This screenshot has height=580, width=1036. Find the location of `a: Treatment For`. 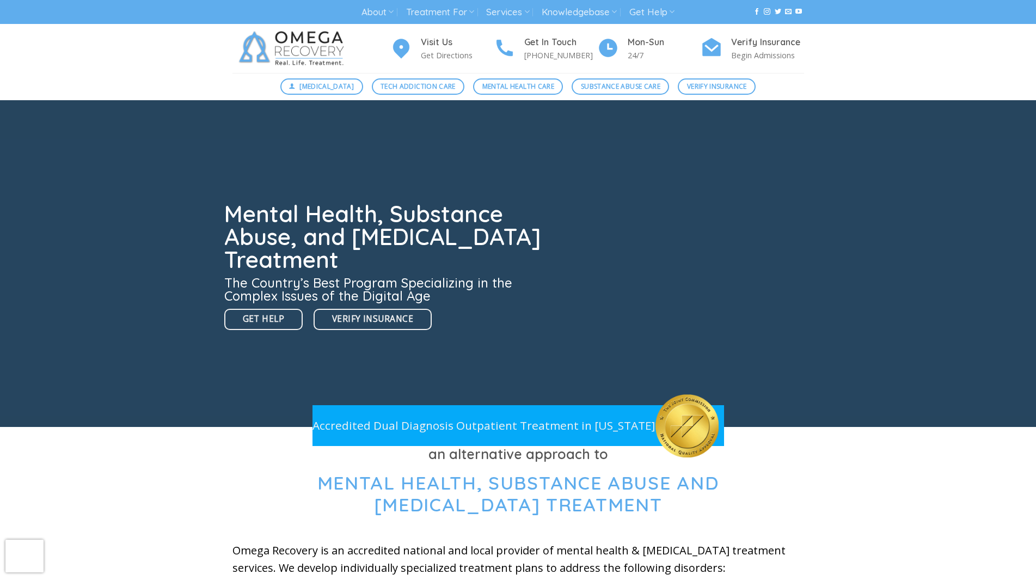

a: Treatment For is located at coordinates (440, 12).